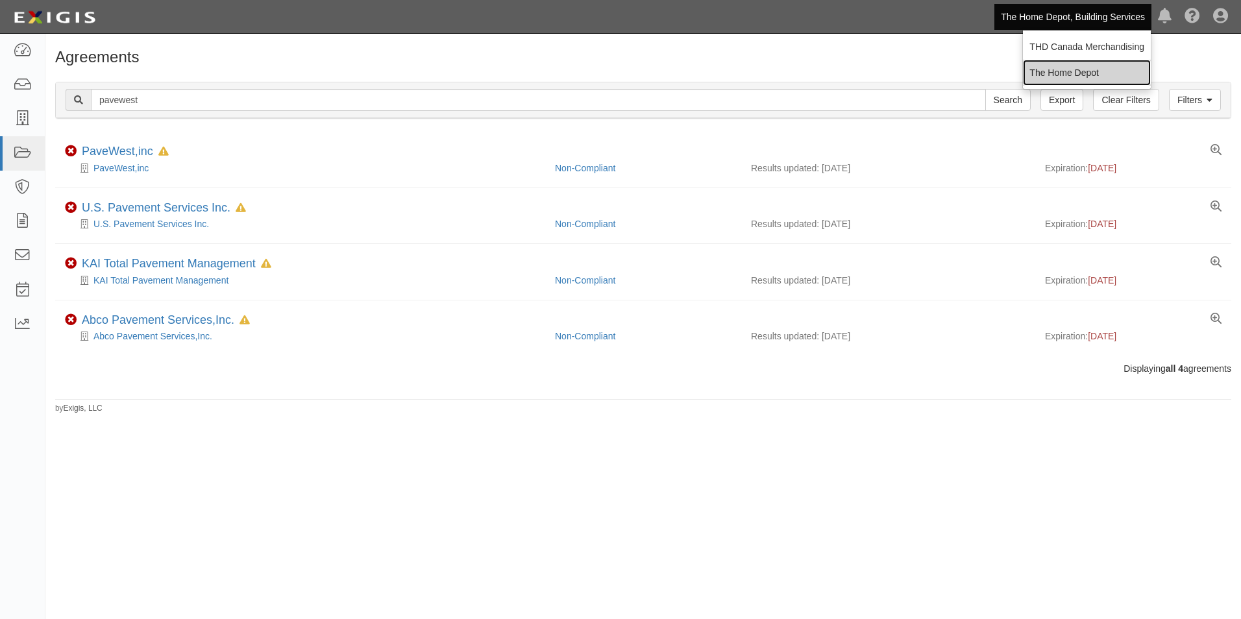 The image size is (1241, 619). What do you see at coordinates (643, 369) in the screenshot?
I see `div: Displaying agreements` at bounding box center [643, 369].